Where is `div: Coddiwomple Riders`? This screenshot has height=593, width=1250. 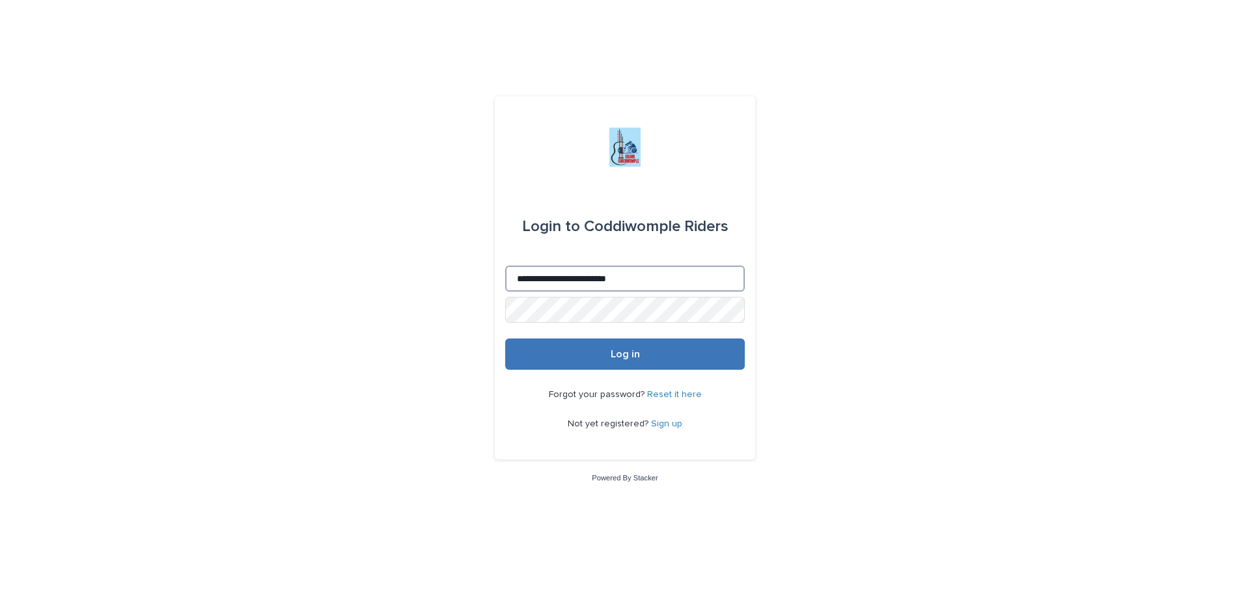 div: Coddiwomple Riders is located at coordinates (625, 227).